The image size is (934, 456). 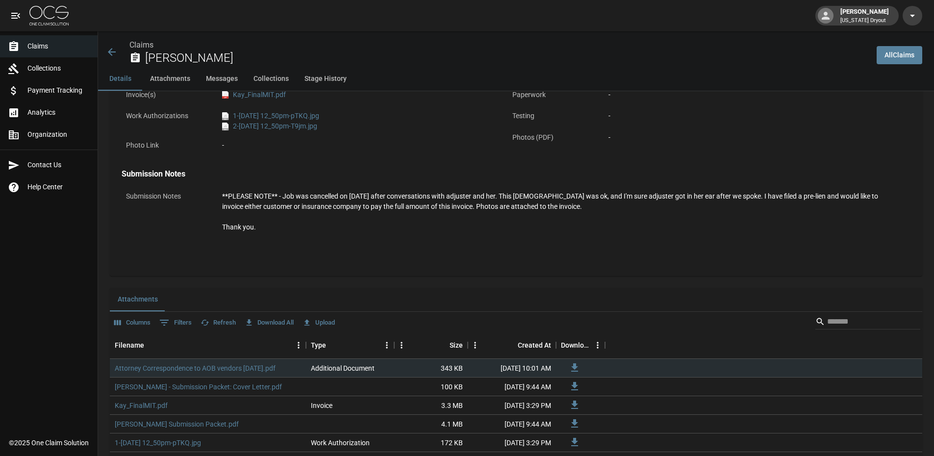 What do you see at coordinates (326, 79) in the screenshot?
I see `button: Stage History` at bounding box center [326, 79].